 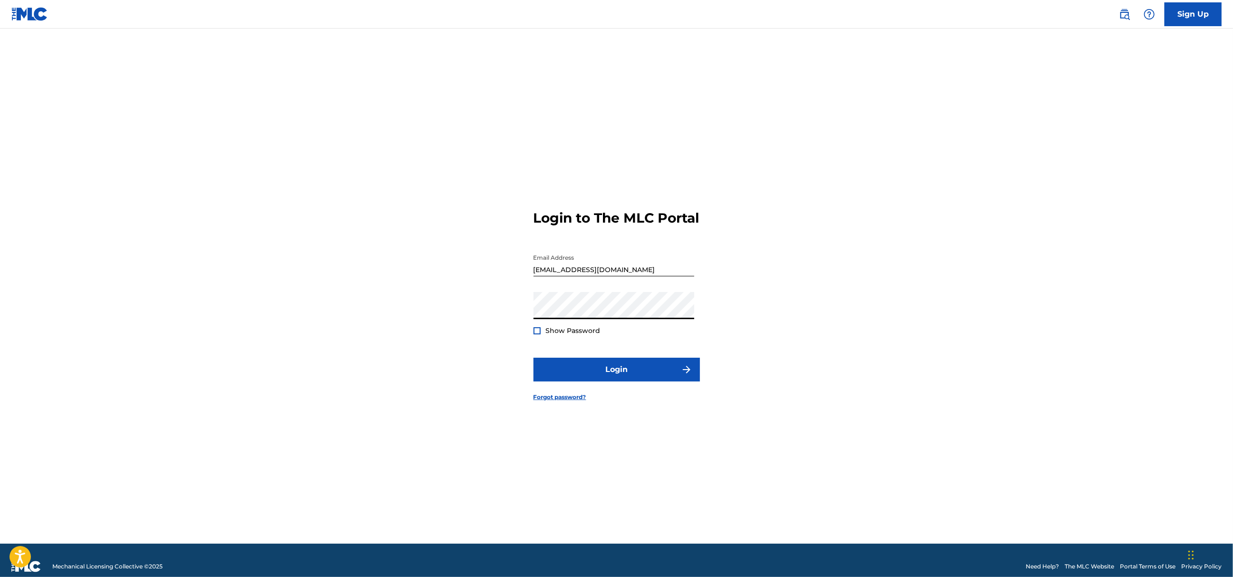 I want to click on a: Privacy Policy, so click(x=1201, y=566).